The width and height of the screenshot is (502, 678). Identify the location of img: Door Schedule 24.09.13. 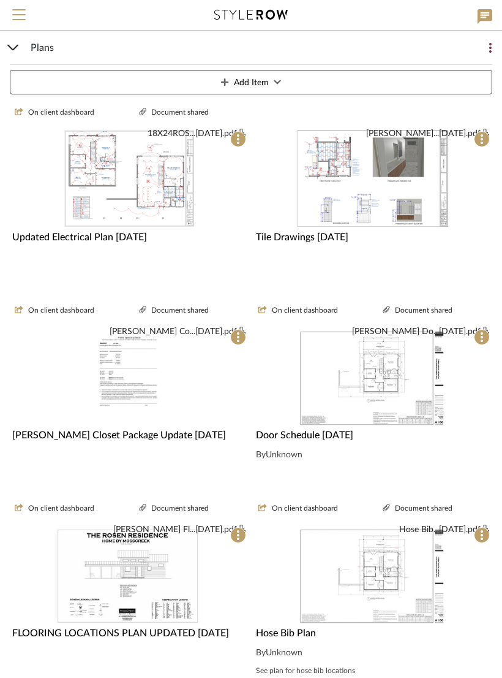
(373, 376).